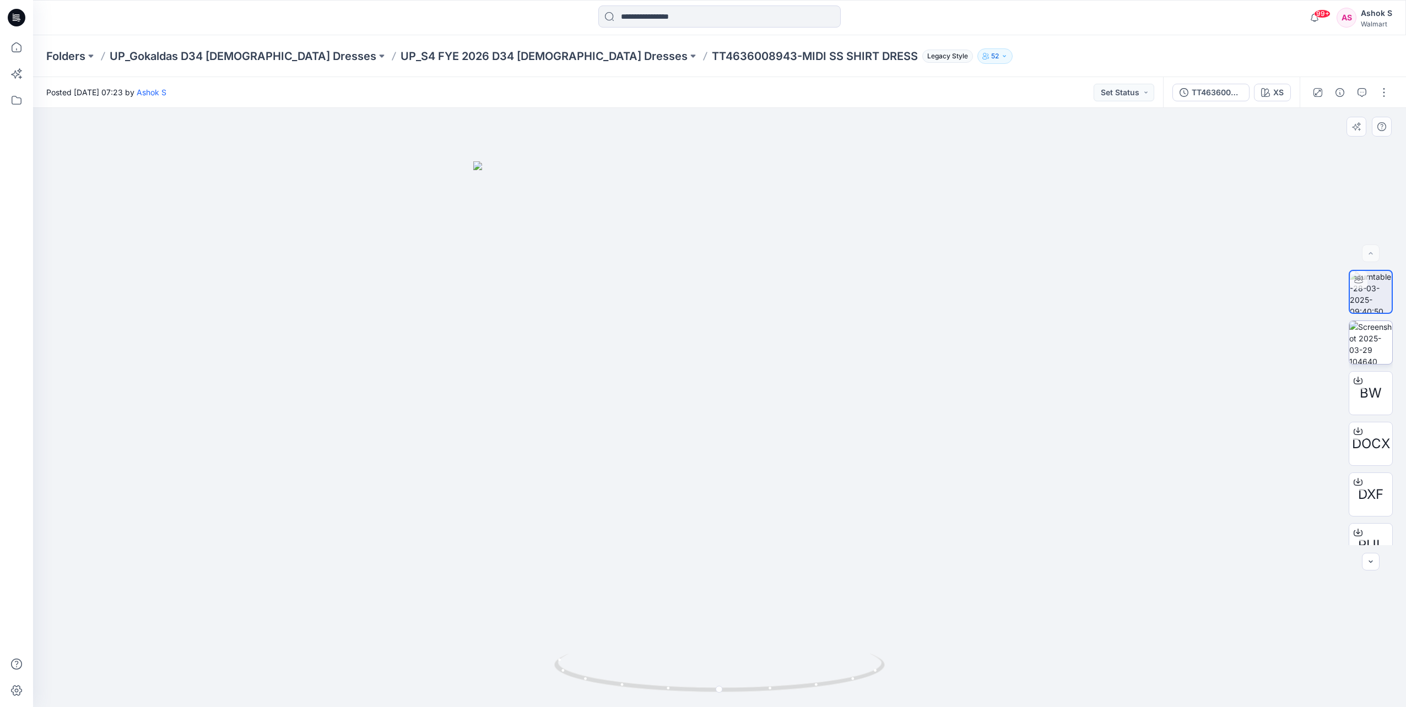 The image size is (1406, 707). Describe the element at coordinates (995, 56) in the screenshot. I see `button: 52` at that location.